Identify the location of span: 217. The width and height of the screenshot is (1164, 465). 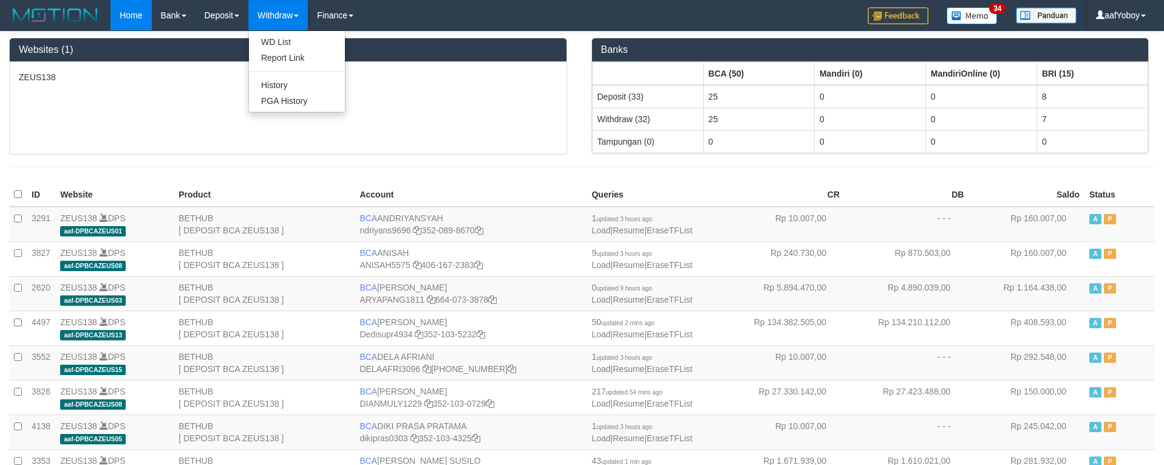
(627, 391).